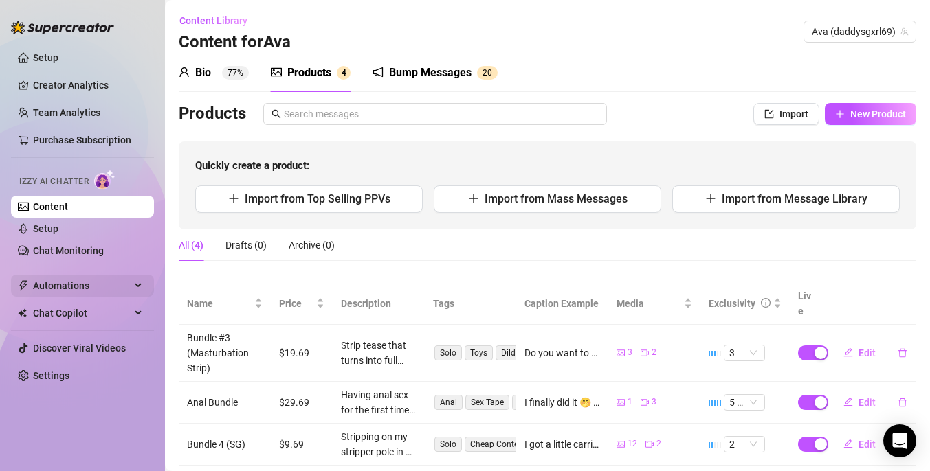  I want to click on span: 5 🔥, so click(744, 403).